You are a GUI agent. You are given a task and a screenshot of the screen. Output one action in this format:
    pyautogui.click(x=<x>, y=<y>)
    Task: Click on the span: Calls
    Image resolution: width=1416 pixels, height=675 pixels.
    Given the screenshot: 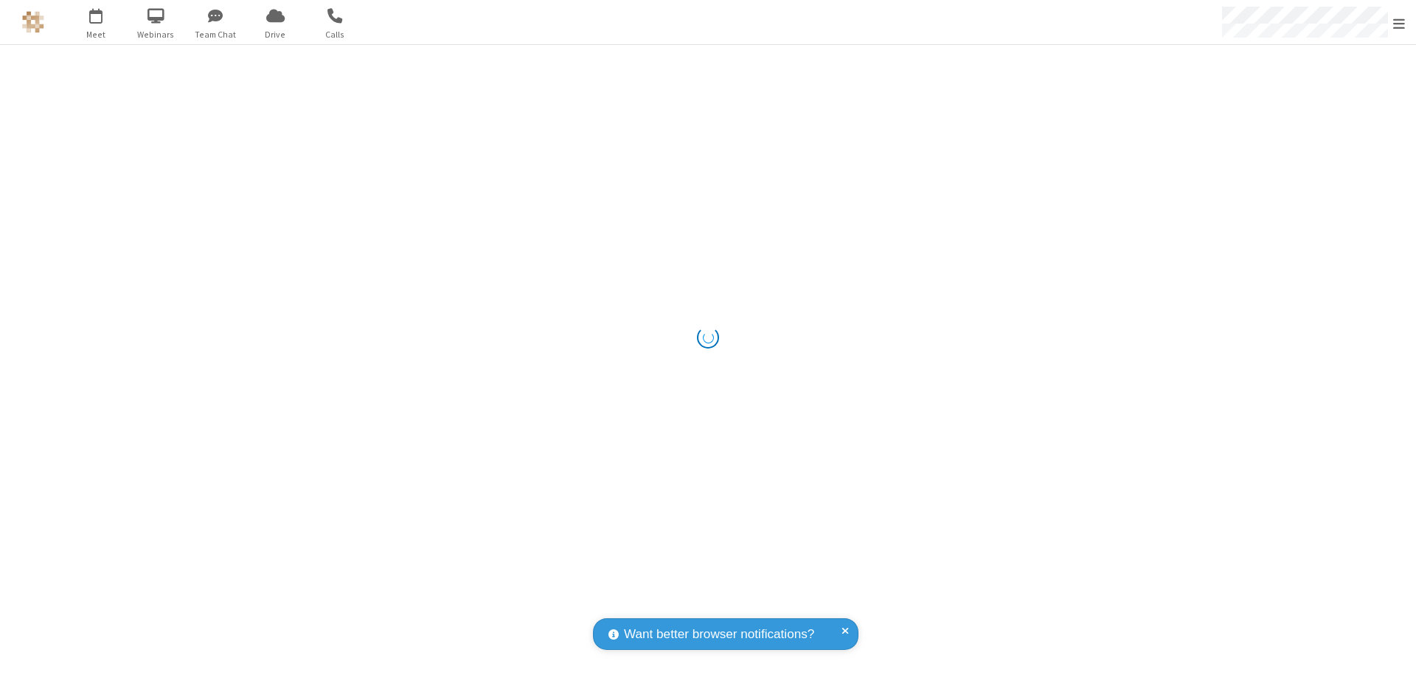 What is the action you would take?
    pyautogui.click(x=335, y=35)
    